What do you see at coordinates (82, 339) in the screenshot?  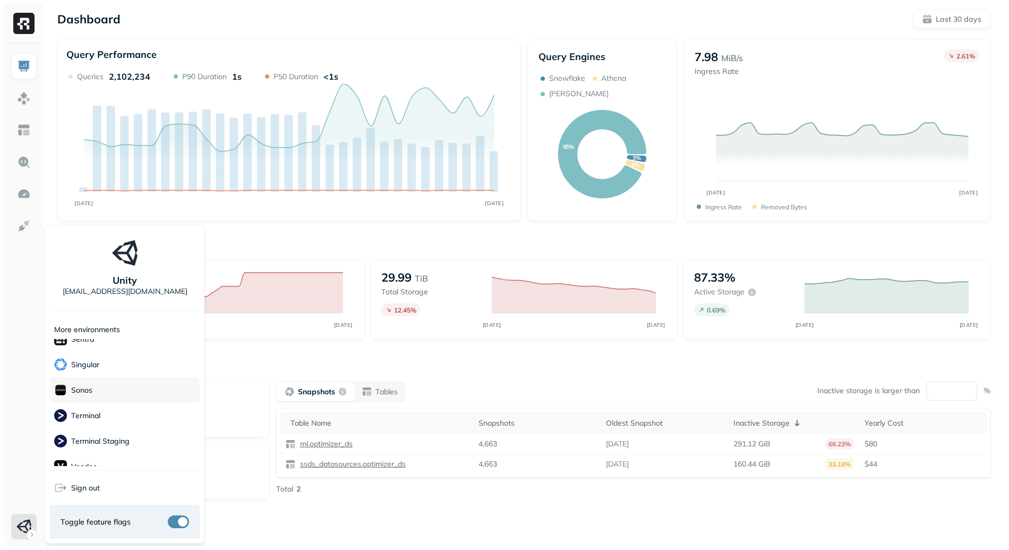 I see `p: Sentra` at bounding box center [82, 339].